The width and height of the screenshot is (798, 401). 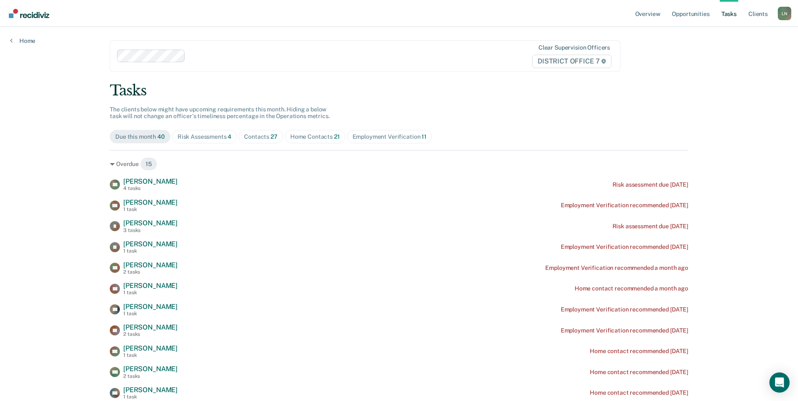 I want to click on div: Home Contacts, so click(x=315, y=137).